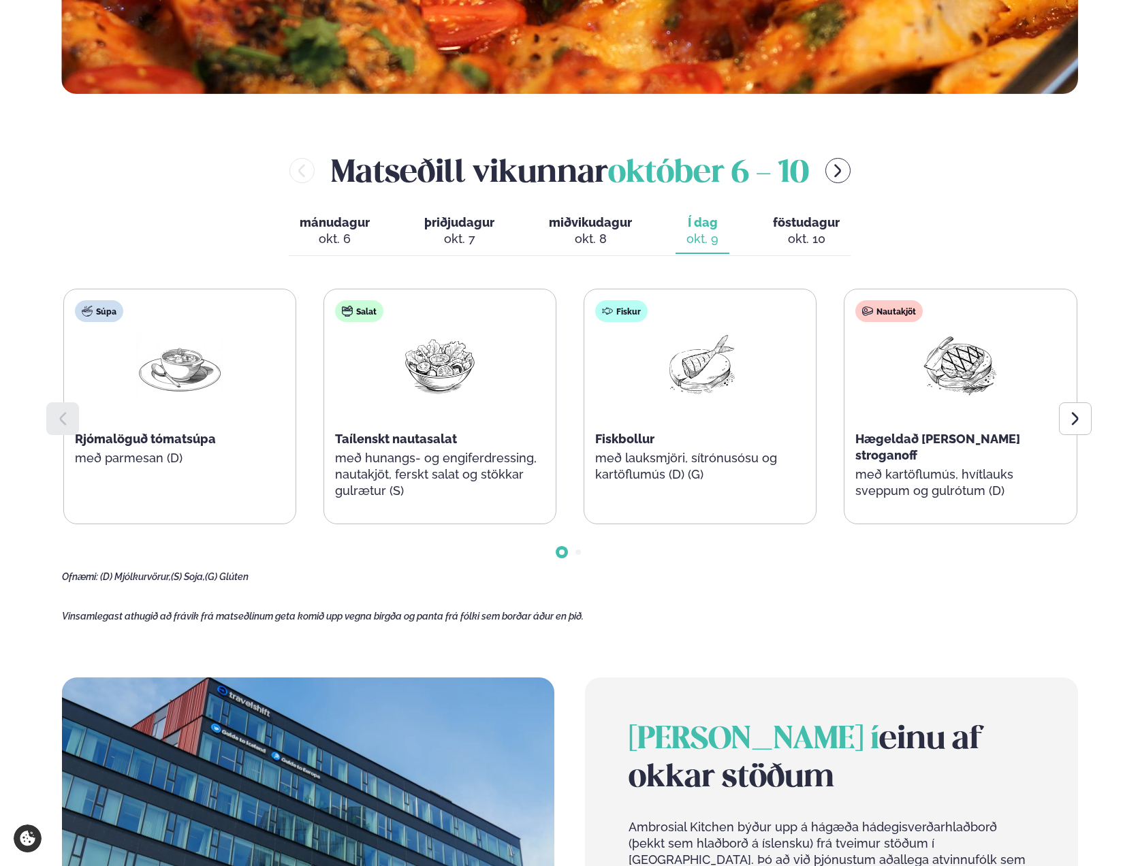  What do you see at coordinates (867, 311) in the screenshot?
I see `img: beef.svg` at bounding box center [867, 311].